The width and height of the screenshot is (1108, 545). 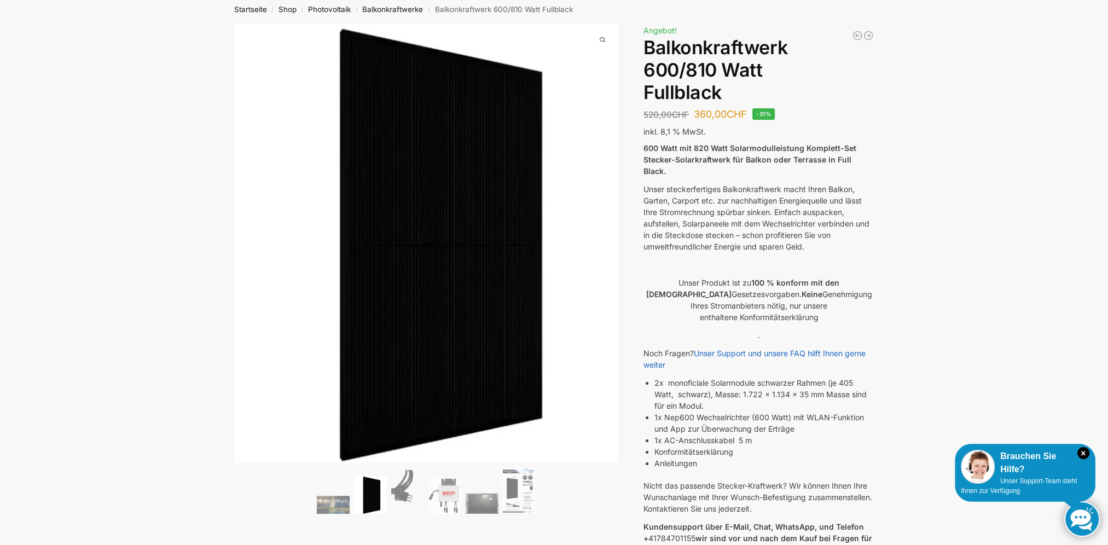 What do you see at coordinates (809, 279) in the screenshot?
I see `img: Balkonkraftwerk 600/810 Watt Fullblack 5` at bounding box center [809, 279].